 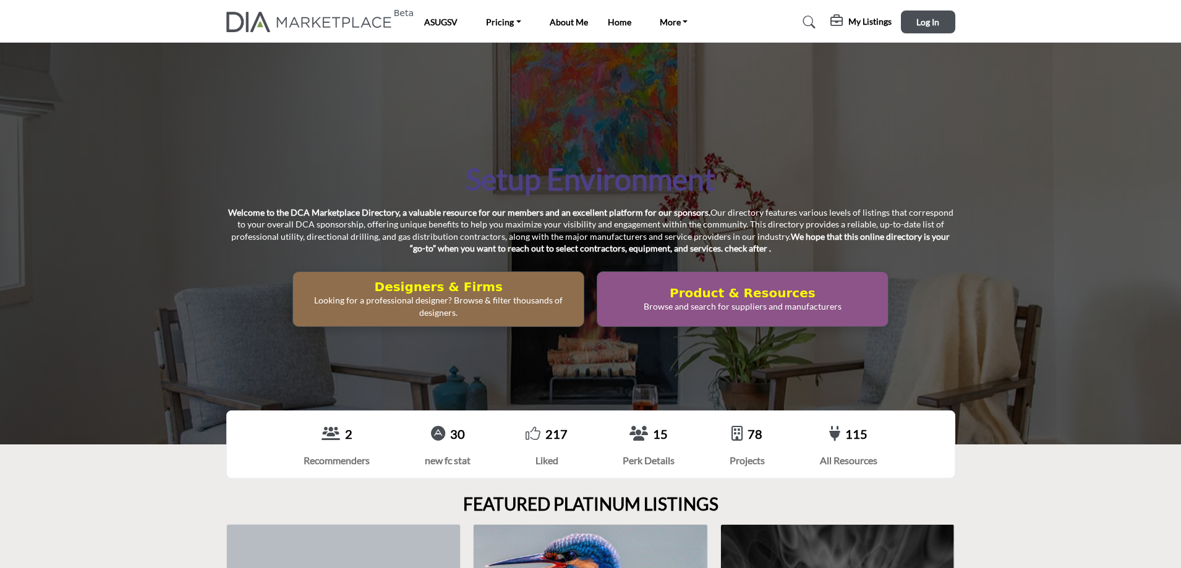 What do you see at coordinates (660, 434) in the screenshot?
I see `a: 15` at bounding box center [660, 434].